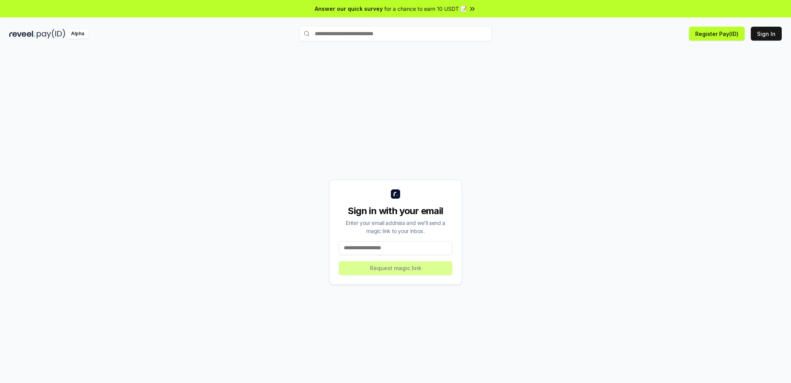  What do you see at coordinates (349, 8) in the screenshot?
I see `span: Answer our quick survey` at bounding box center [349, 8].